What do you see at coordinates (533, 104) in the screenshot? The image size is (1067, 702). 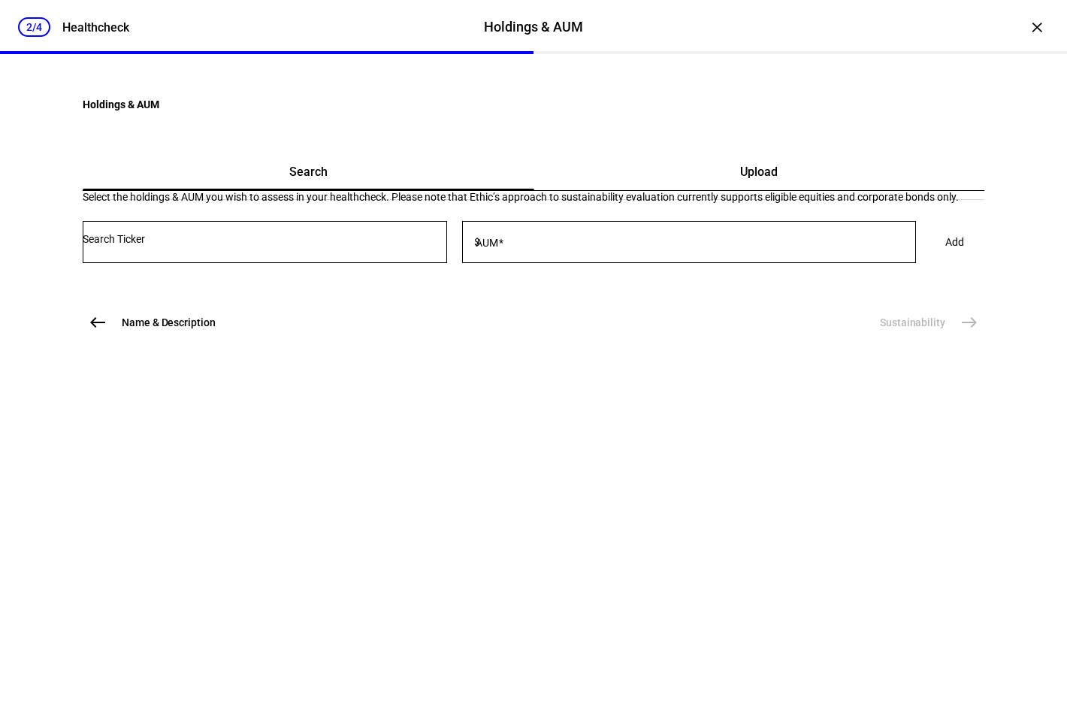 I see `h4: Holdings & AUM` at bounding box center [533, 104].